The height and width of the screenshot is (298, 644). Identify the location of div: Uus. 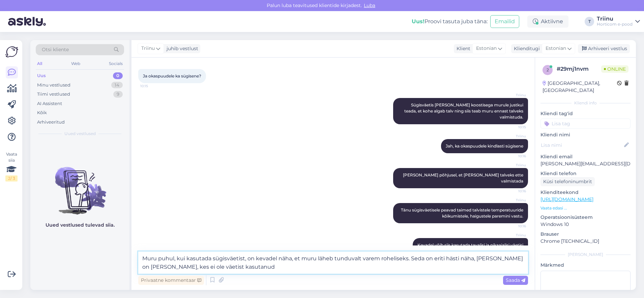
(41, 76).